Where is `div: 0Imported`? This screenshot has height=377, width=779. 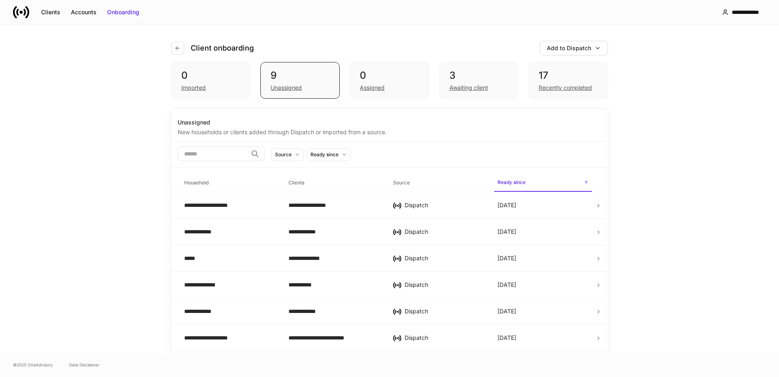 div: 0Imported is located at coordinates (211, 80).